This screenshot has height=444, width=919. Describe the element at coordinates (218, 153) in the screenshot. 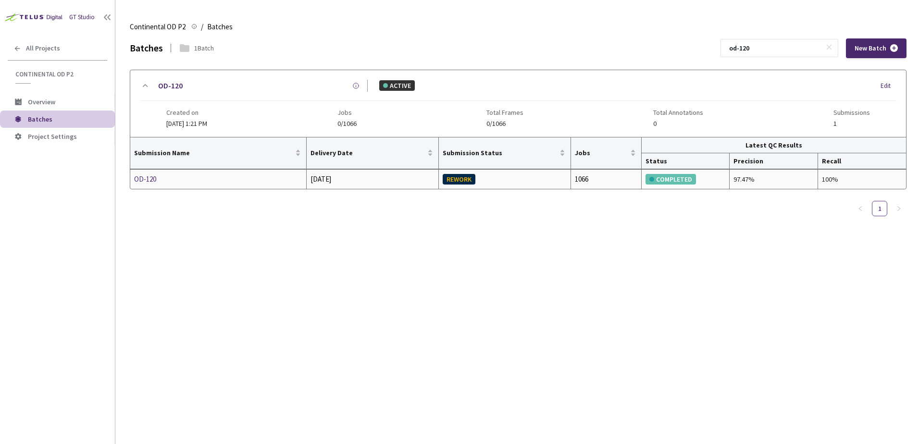

I see `th: Submission Name` at that location.